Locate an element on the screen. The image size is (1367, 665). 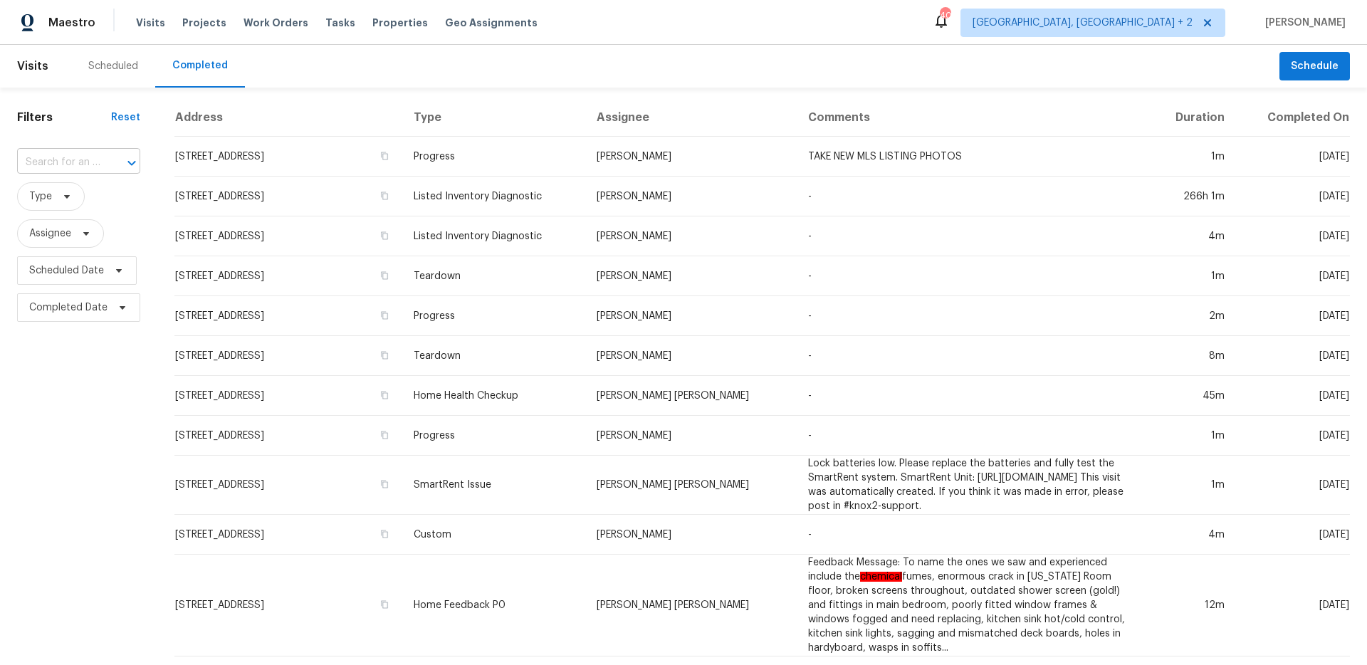
div: Completed is located at coordinates (200, 66).